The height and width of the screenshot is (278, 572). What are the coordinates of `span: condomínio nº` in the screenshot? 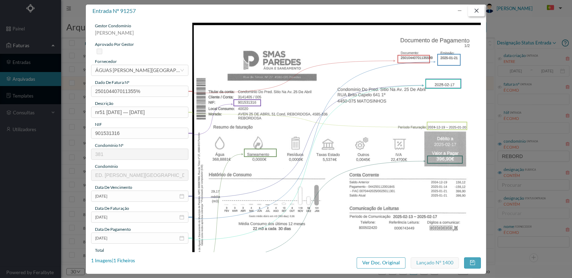 It's located at (109, 145).